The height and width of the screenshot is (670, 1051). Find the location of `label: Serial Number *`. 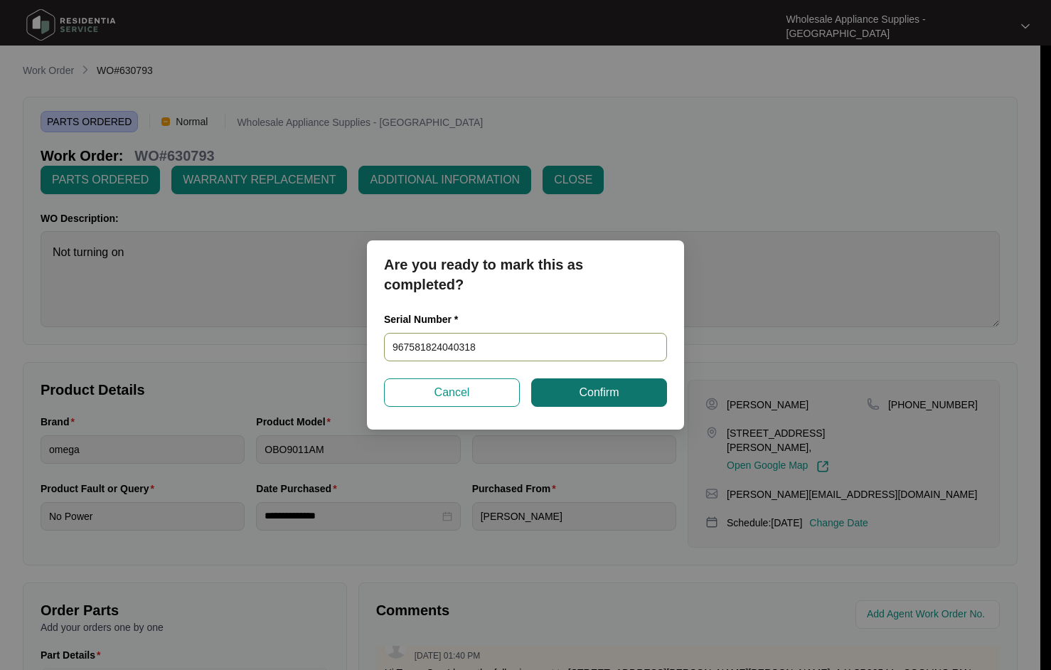

label: Serial Number * is located at coordinates (426, 319).